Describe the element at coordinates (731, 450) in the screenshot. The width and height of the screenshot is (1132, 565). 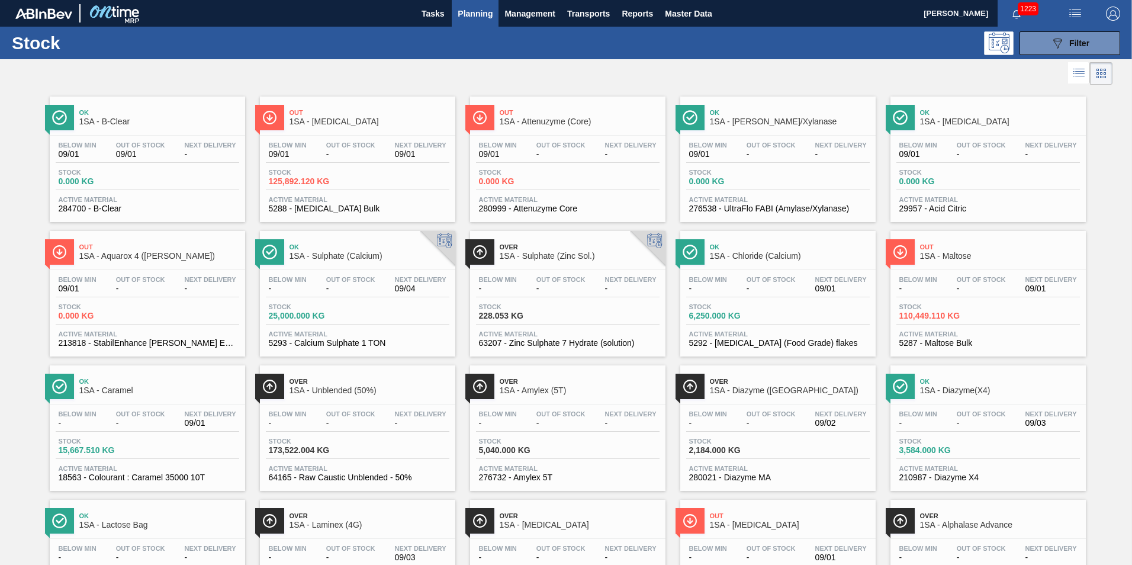
I see `span: 2,184.000 KG` at that location.